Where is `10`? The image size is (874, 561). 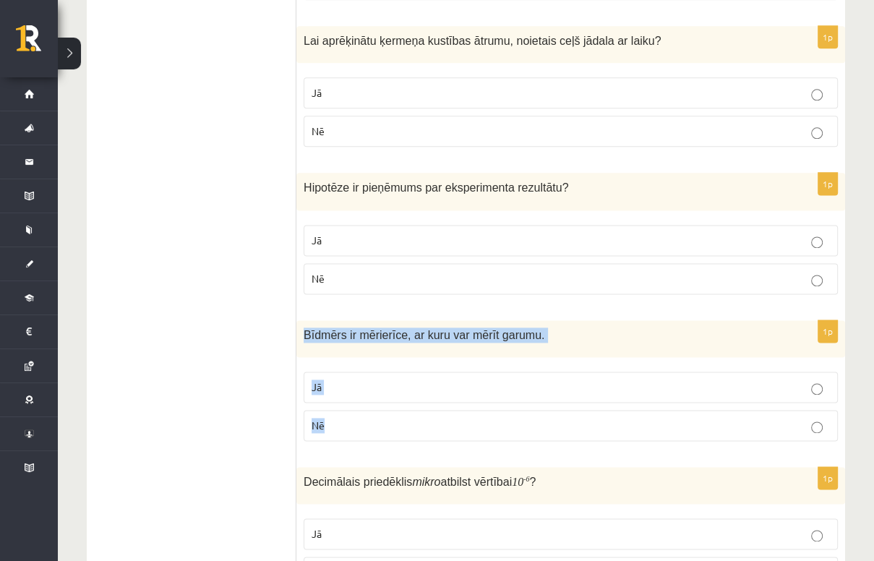
10 is located at coordinates (518, 481).